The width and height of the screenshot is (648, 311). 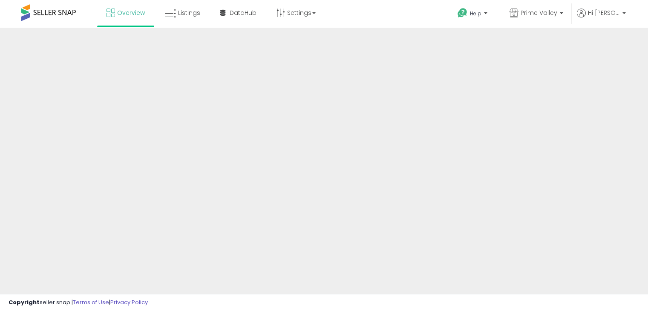 What do you see at coordinates (24, 302) in the screenshot?
I see `strong: Copyright` at bounding box center [24, 302].